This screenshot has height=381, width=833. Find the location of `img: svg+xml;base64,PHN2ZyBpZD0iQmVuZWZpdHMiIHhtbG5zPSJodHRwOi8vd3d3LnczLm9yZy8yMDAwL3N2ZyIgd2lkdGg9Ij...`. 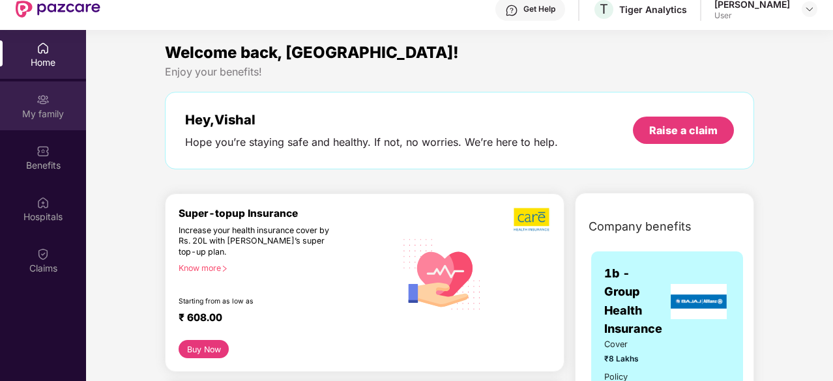

img: svg+xml;base64,PHN2ZyBpZD0iQmVuZWZpdHMiIHhtbG5zPSJodHRwOi8vd3d3LnczLm9yZy8yMDAwL3N2ZyIgd2lkdGg9Ij... is located at coordinates (43, 151).